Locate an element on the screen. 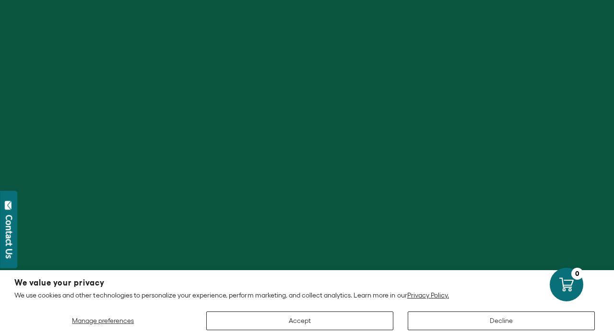 This screenshot has width=614, height=335. a: Privacy Policy. is located at coordinates (428, 295).